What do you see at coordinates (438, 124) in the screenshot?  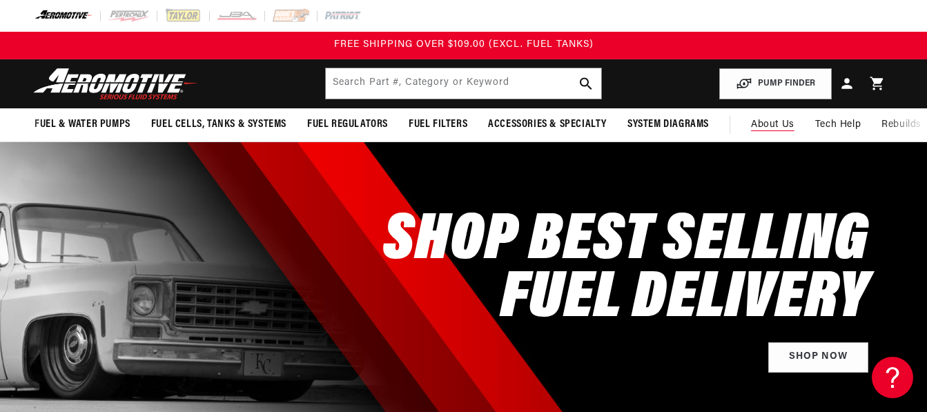 I see `summary: Fuel Filters` at bounding box center [438, 124].